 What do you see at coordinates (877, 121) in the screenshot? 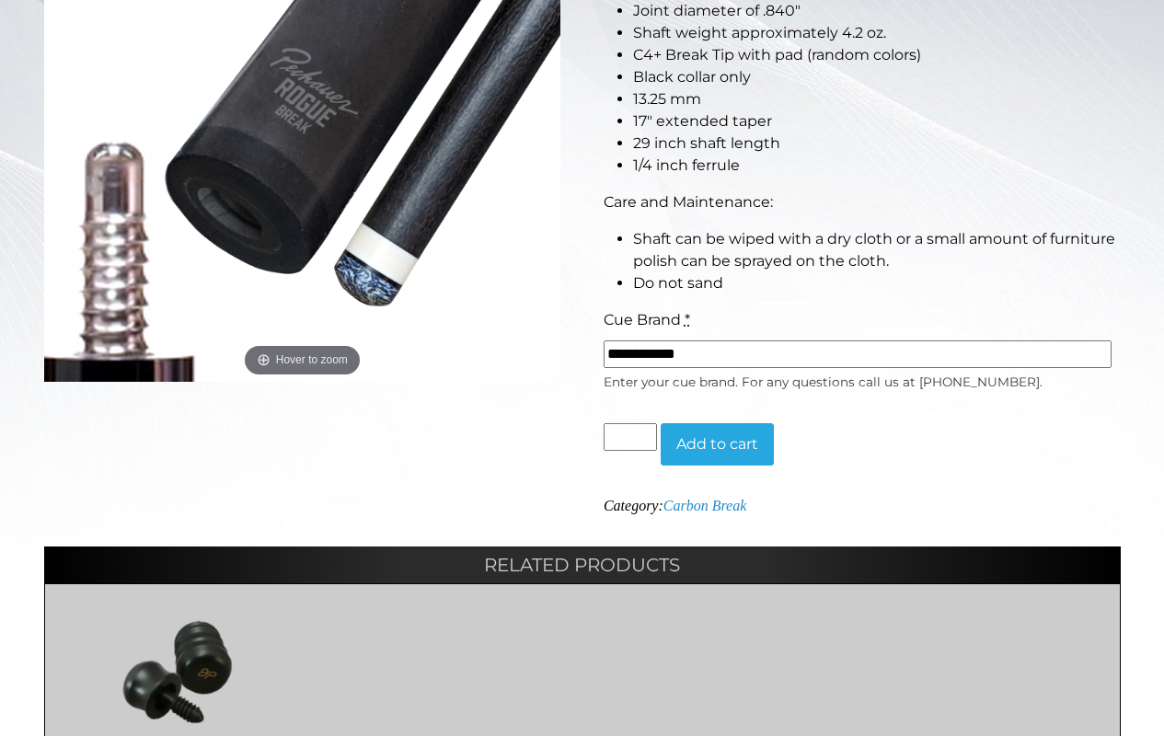
I see `li: 17″ extended taper` at bounding box center [877, 121].